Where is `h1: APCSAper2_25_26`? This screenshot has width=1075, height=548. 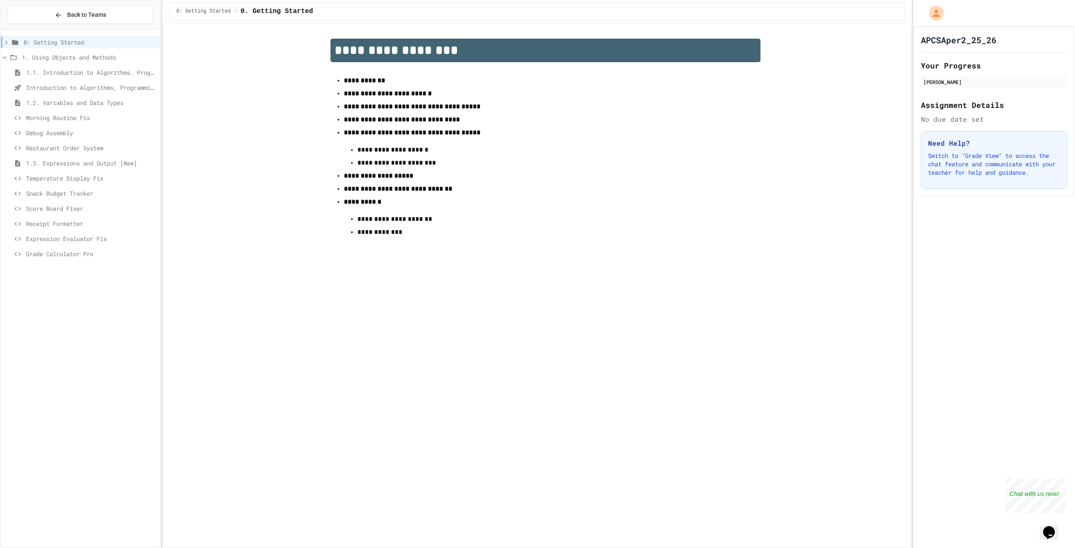 h1: APCSAper2_25_26 is located at coordinates (958, 40).